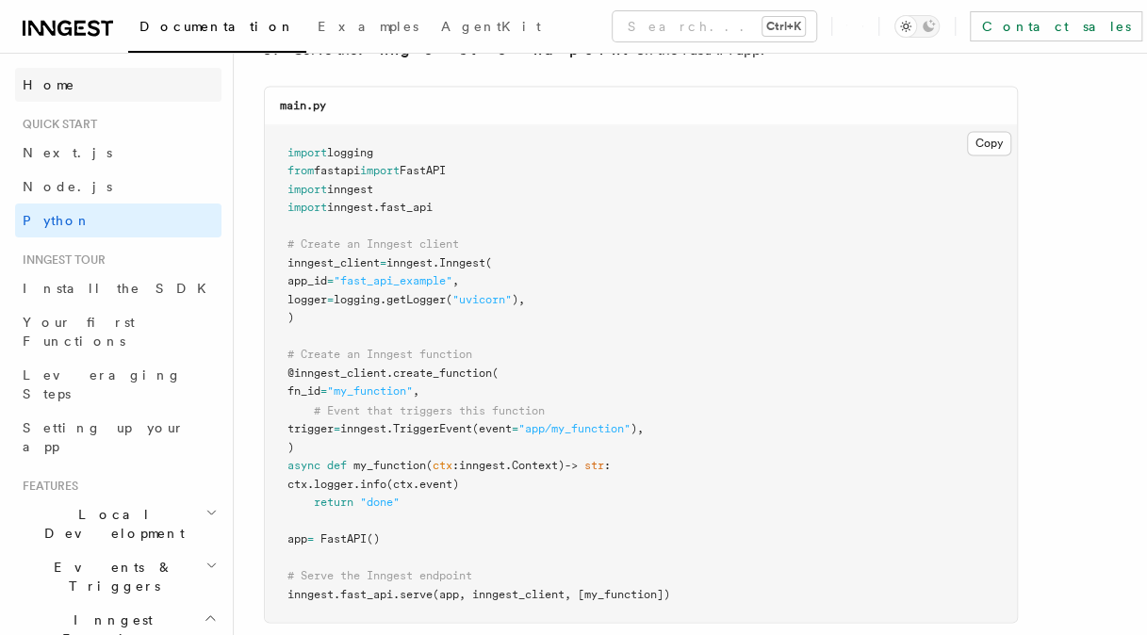  I want to click on span: Install the SDK, so click(120, 288).